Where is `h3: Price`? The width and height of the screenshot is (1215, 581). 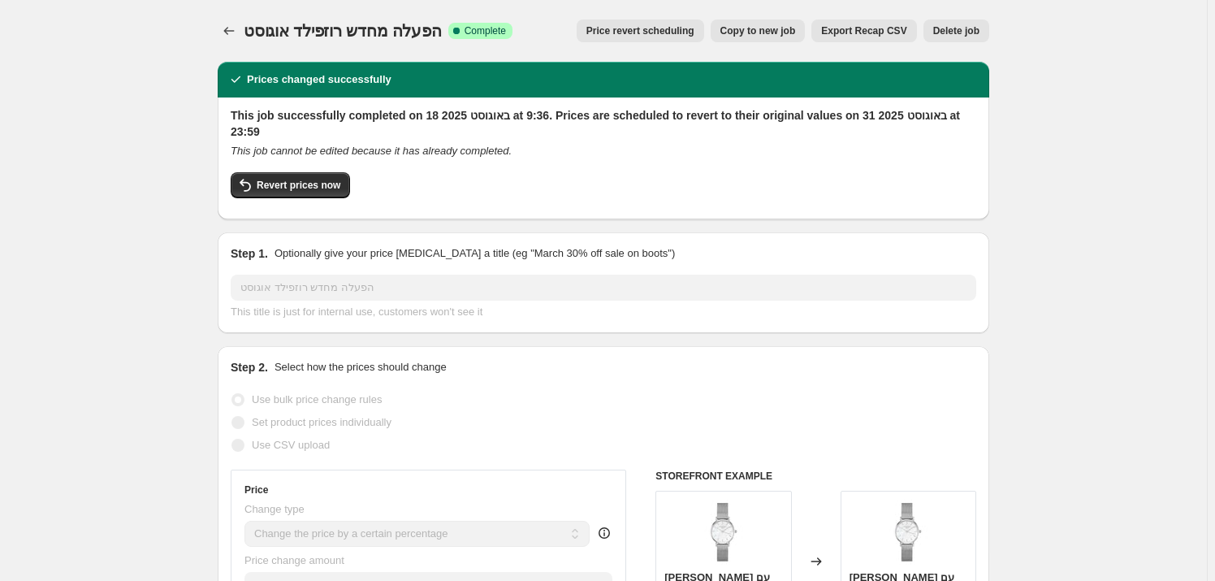 h3: Price is located at coordinates (256, 490).